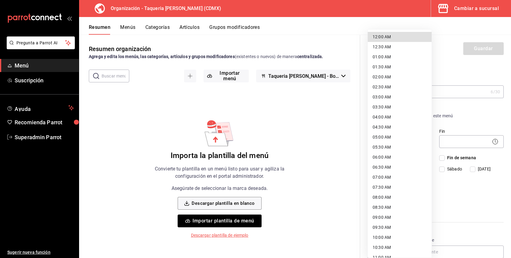  I want to click on li: 06:00 AM, so click(399, 157).